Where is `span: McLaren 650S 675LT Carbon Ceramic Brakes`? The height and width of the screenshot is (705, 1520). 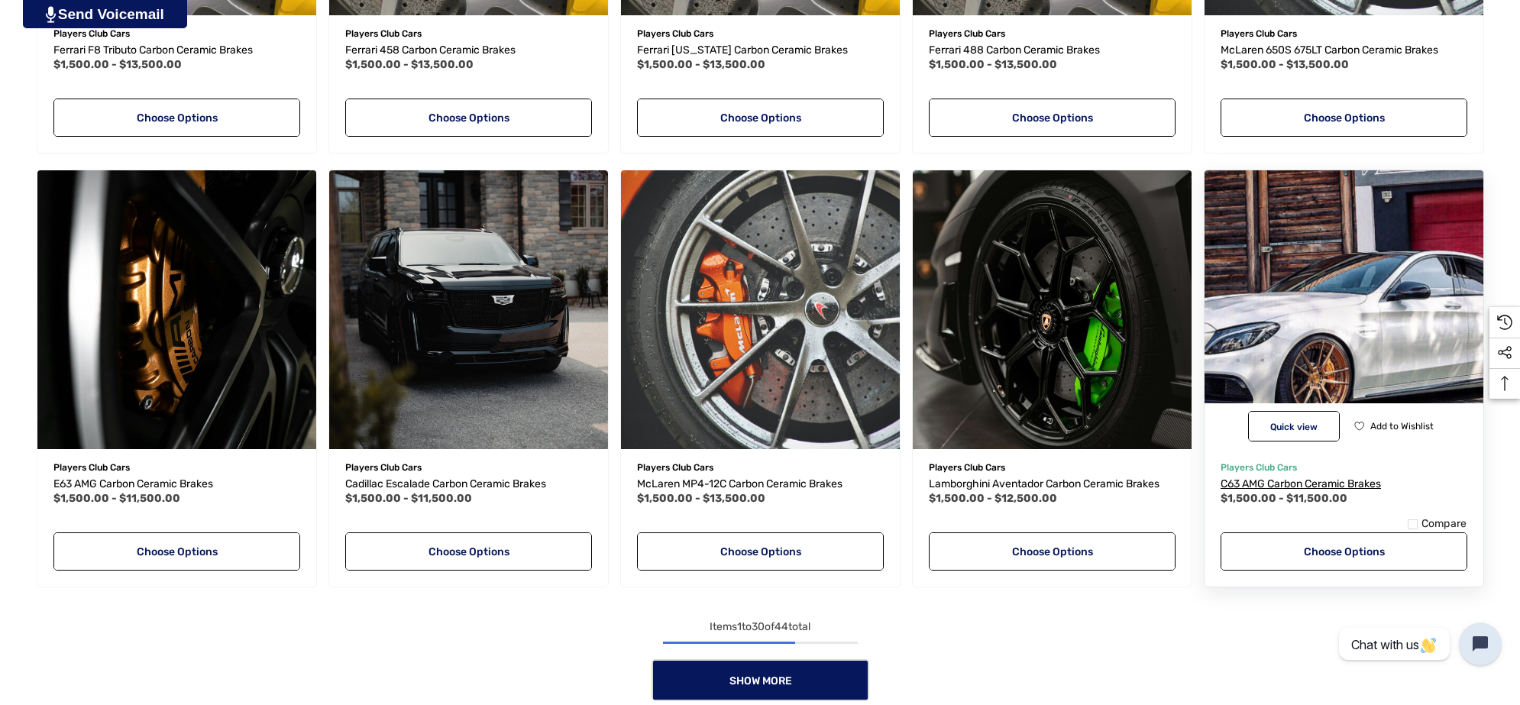
span: McLaren 650S 675LT Carbon Ceramic Brakes is located at coordinates (1329, 50).